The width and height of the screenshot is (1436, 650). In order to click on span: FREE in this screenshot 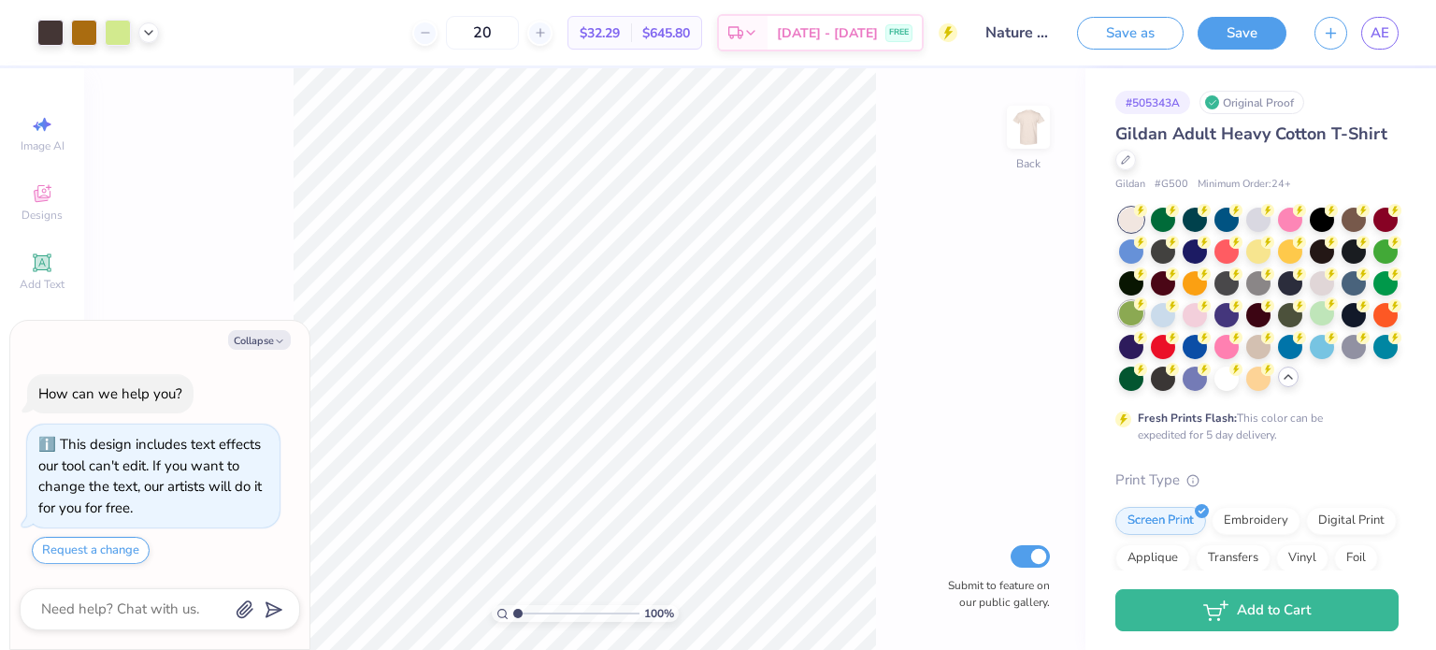, I will do `click(898, 33)`.